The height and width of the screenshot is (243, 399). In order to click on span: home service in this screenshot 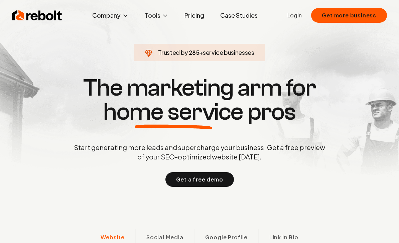, I will do `click(173, 112)`.